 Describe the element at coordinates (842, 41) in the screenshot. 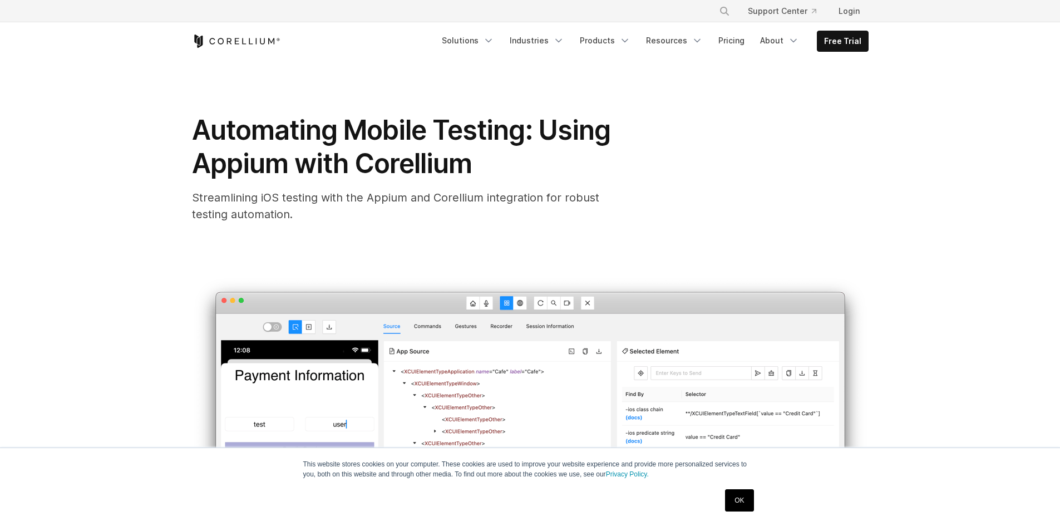

I see `a: Free Trial` at that location.